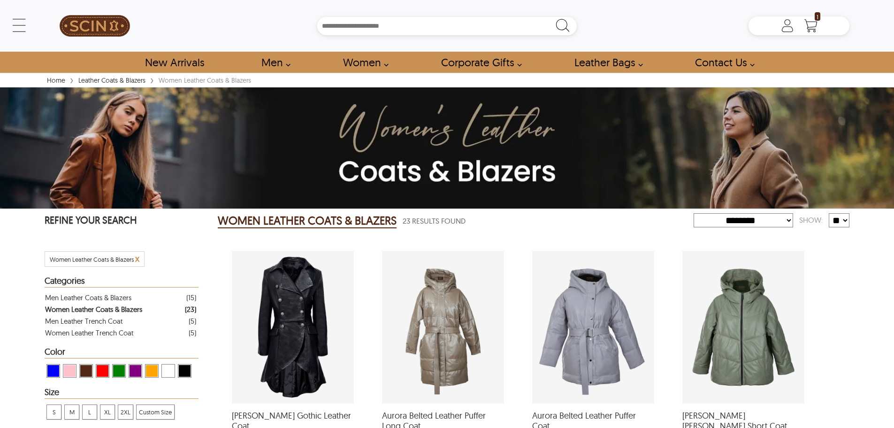 This screenshot has height=428, width=894. What do you see at coordinates (56, 80) in the screenshot?
I see `a: Home` at bounding box center [56, 80].